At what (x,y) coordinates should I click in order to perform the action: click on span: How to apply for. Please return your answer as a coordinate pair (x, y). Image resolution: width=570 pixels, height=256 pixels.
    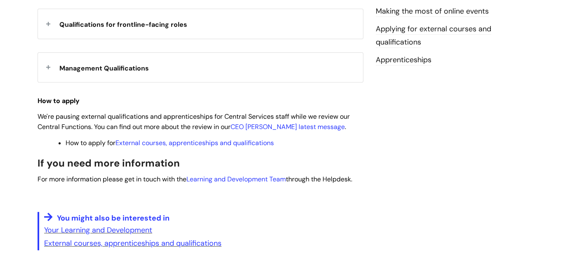
    Looking at the image, I should click on (170, 143).